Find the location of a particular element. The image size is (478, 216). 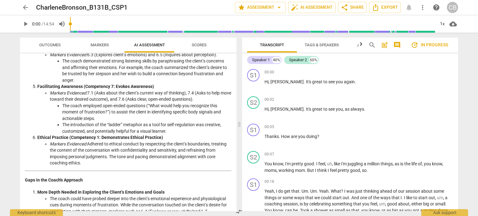

span: Hi is located at coordinates (266, 82).